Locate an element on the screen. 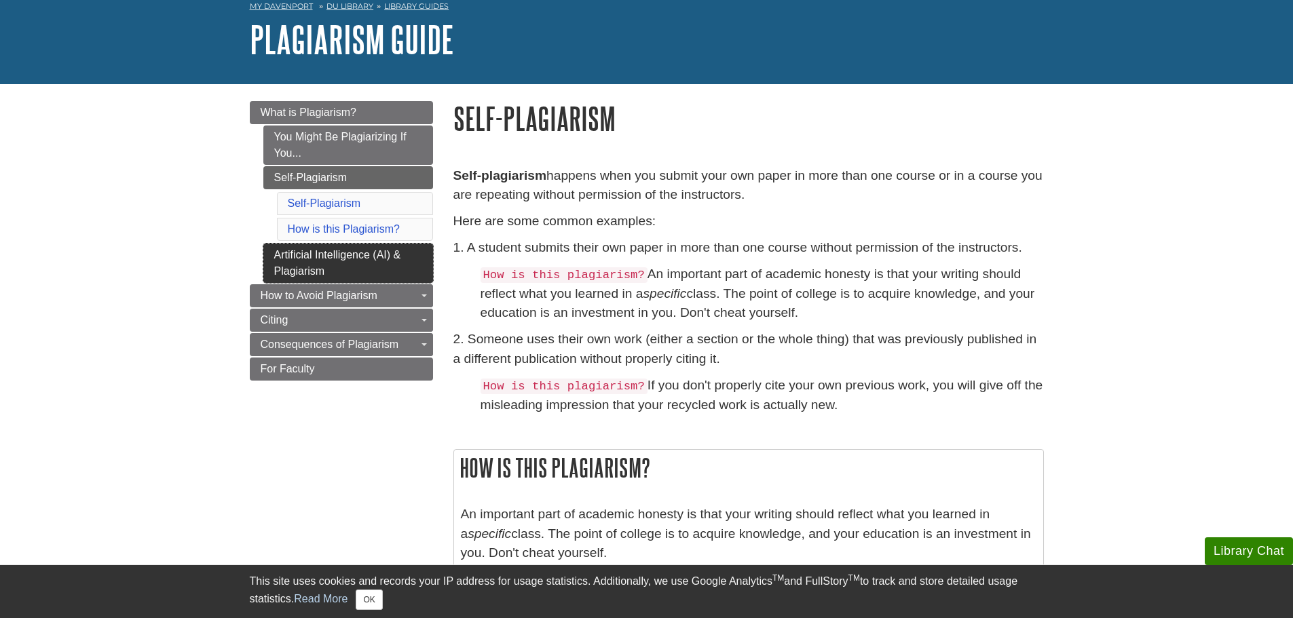 This screenshot has width=1293, height=618. p: happens when you submit your own paper in more than one course or in a course you are repeating w... is located at coordinates (749, 186).